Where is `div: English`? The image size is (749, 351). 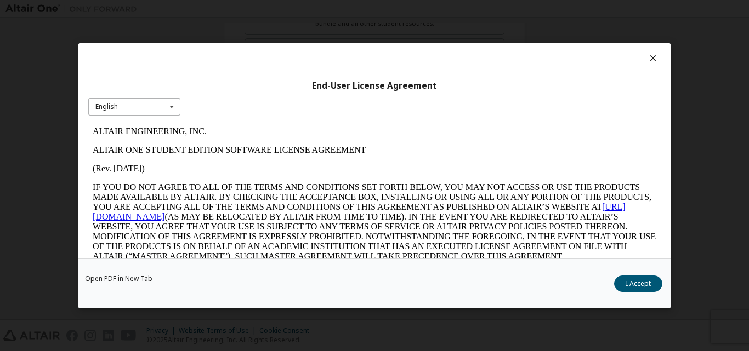 div: English is located at coordinates (106, 107).